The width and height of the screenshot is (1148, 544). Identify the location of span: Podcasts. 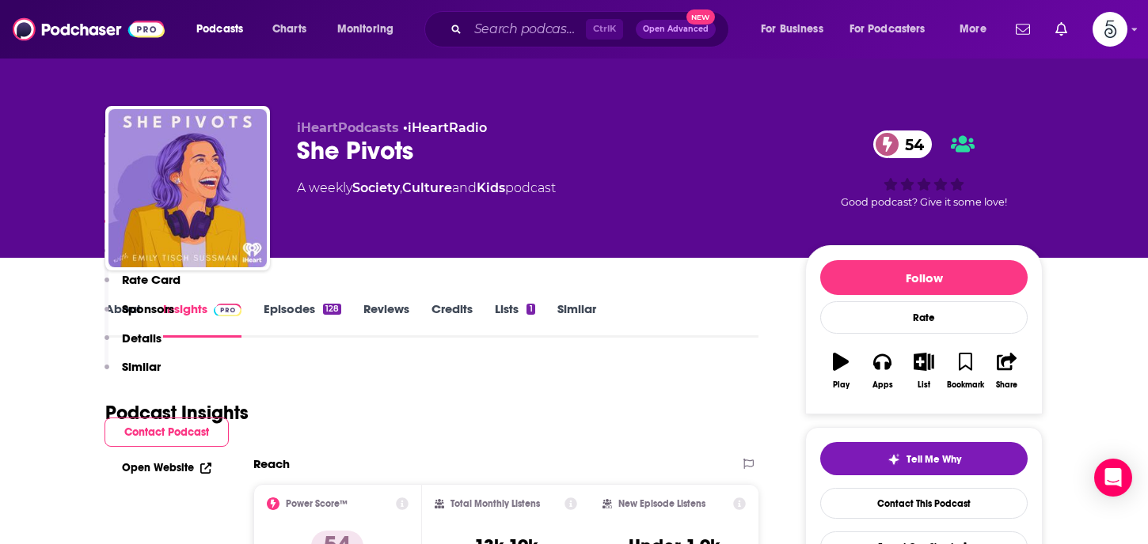
(219, 29).